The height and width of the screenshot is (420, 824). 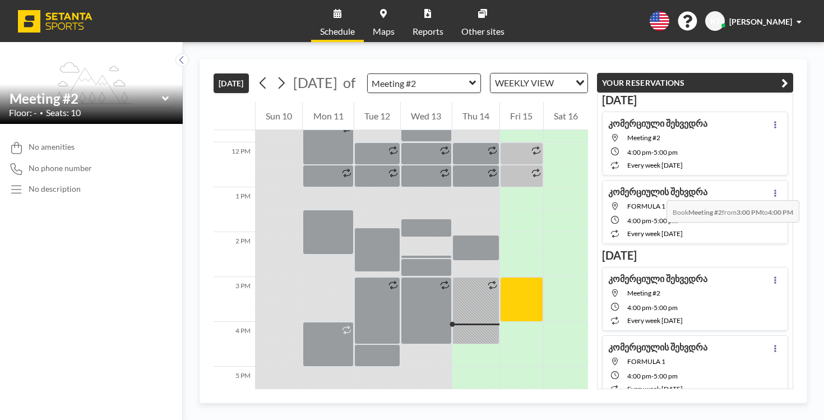 What do you see at coordinates (349, 82) in the screenshot?
I see `span: of` at bounding box center [349, 82].